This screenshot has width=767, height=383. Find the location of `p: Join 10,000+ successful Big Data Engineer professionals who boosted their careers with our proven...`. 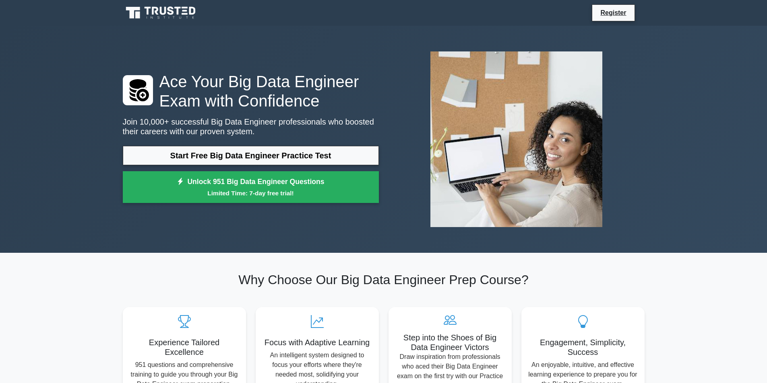

p: Join 10,000+ successful Big Data Engineer professionals who boosted their careers with our proven... is located at coordinates (251, 127).